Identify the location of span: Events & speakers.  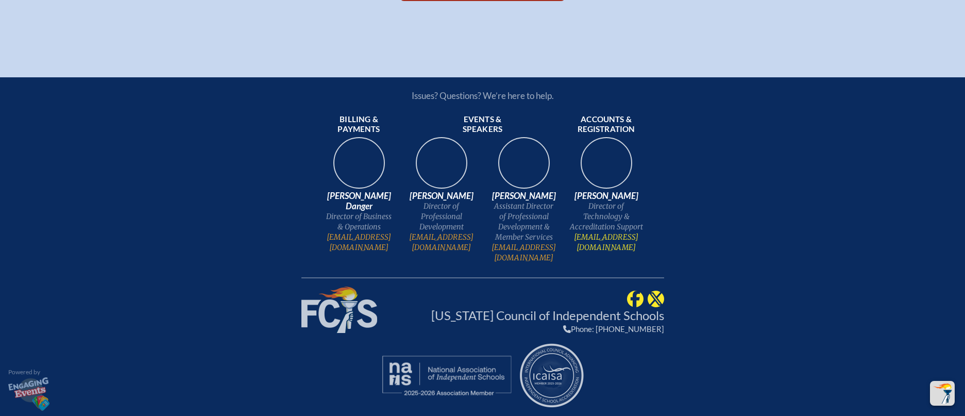
(483, 125).